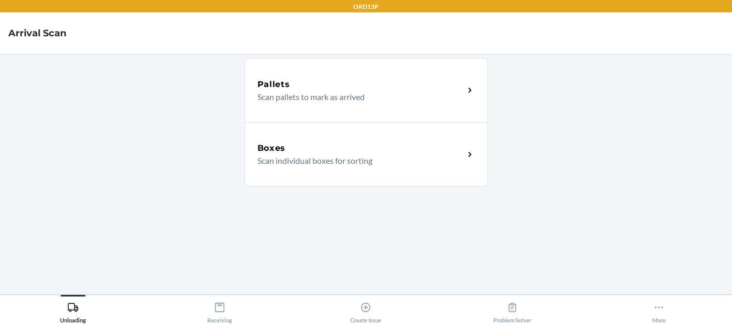 Image resolution: width=732 pixels, height=325 pixels. I want to click on a: PalletsScan pallets to mark as arrived, so click(366, 90).